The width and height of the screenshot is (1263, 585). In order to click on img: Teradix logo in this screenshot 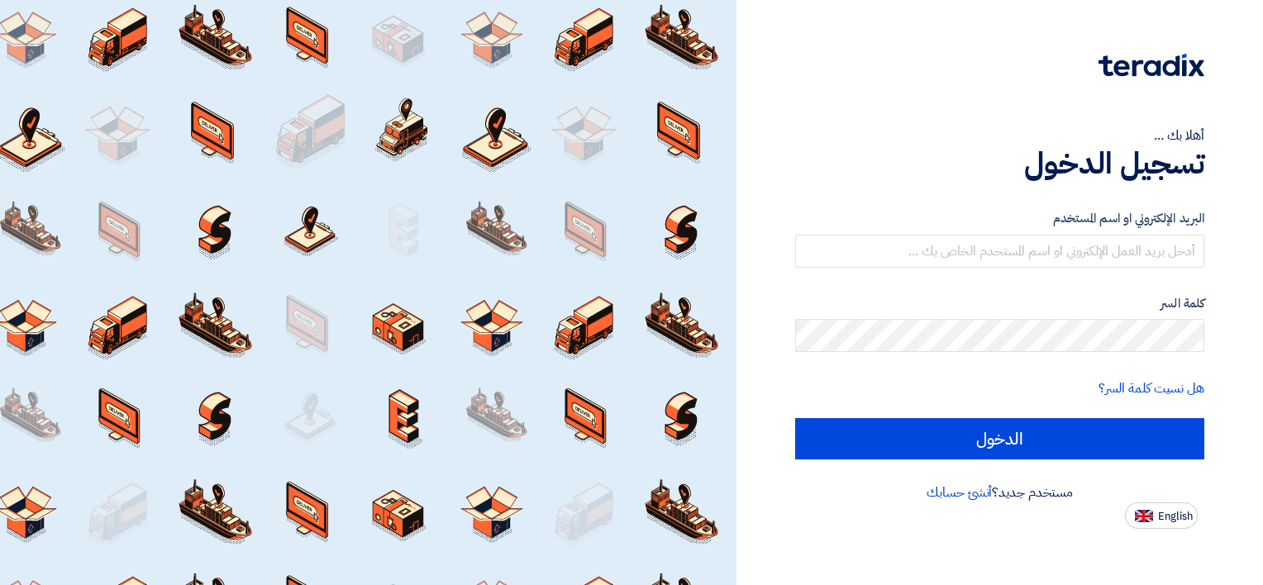, I will do `click(1151, 65)`.